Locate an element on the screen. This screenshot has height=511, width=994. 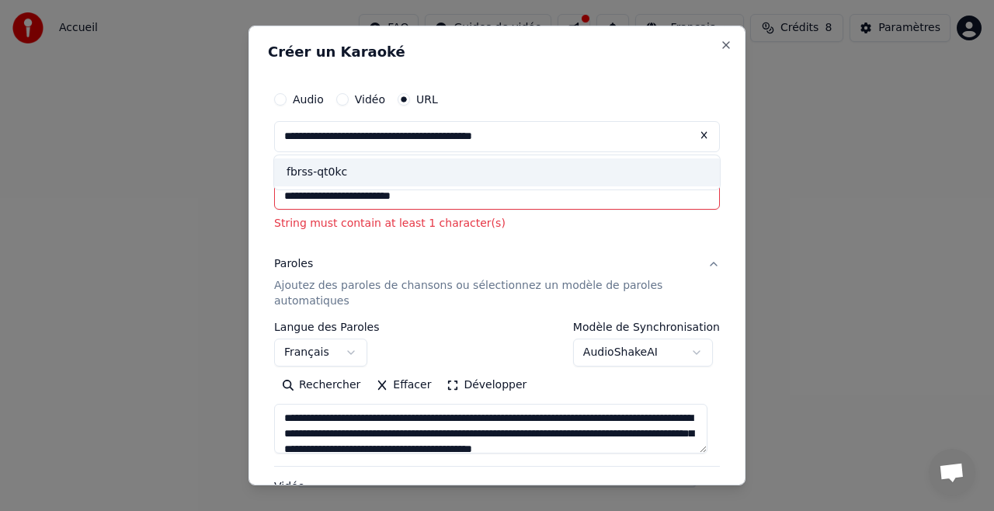
p: Ajoutez des paroles de chansons ou sélectionnez un modèle de paroles automatiques is located at coordinates (485, 294).